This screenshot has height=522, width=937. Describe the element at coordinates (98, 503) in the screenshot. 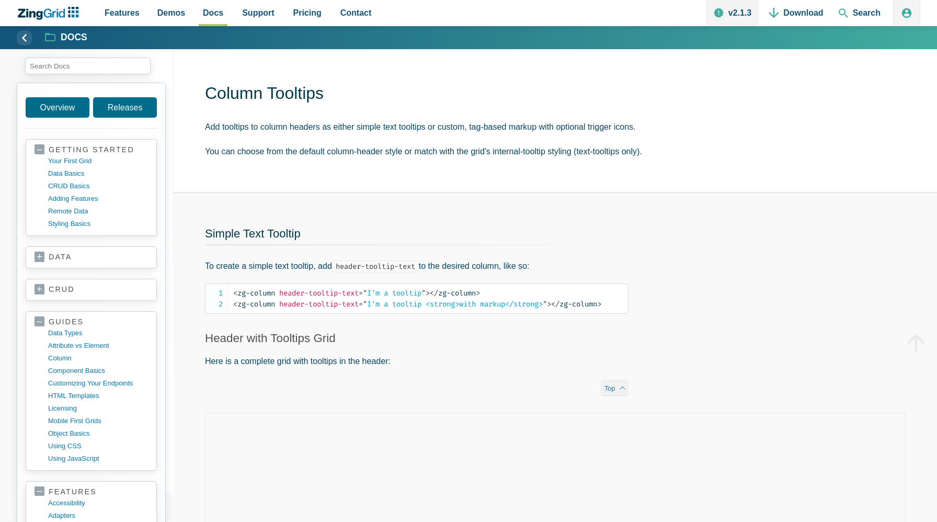

I see `a: accessibility` at that location.